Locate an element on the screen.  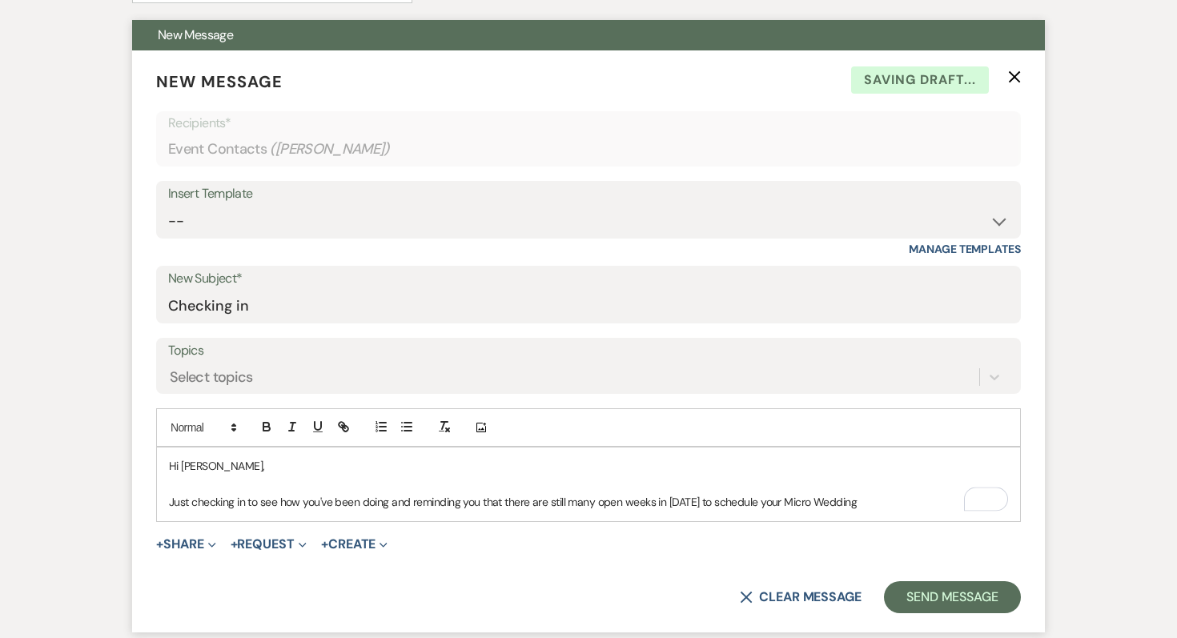
p: Recipients* is located at coordinates (589, 123).